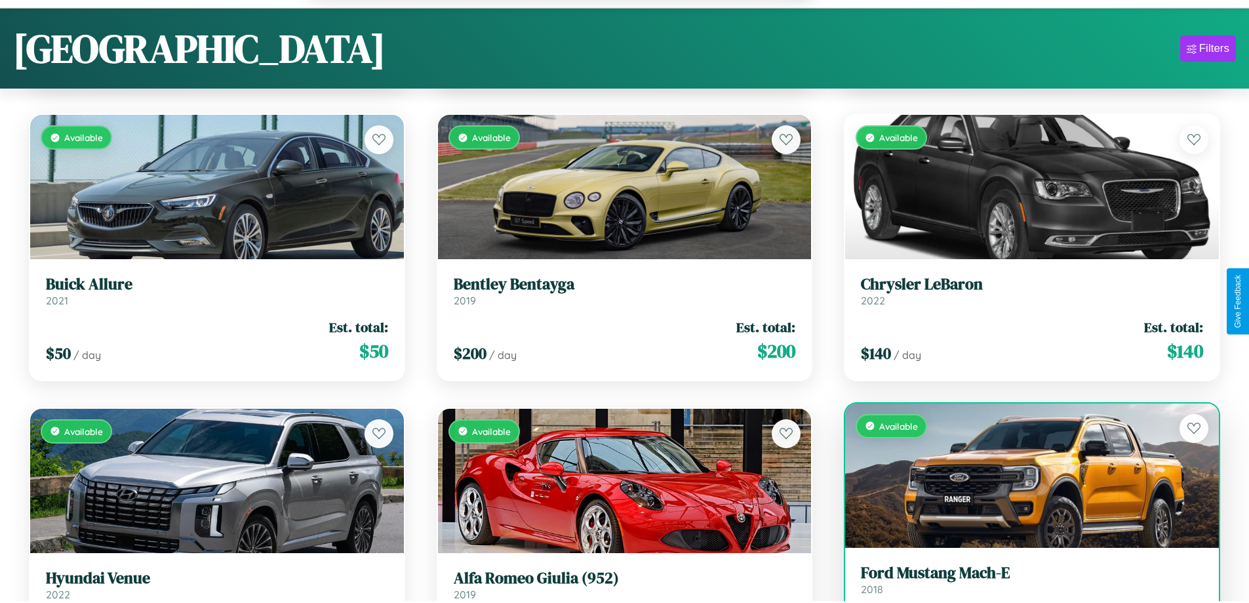  Describe the element at coordinates (217, 584) in the screenshot. I see `a: Hyundai Venue2022` at that location.